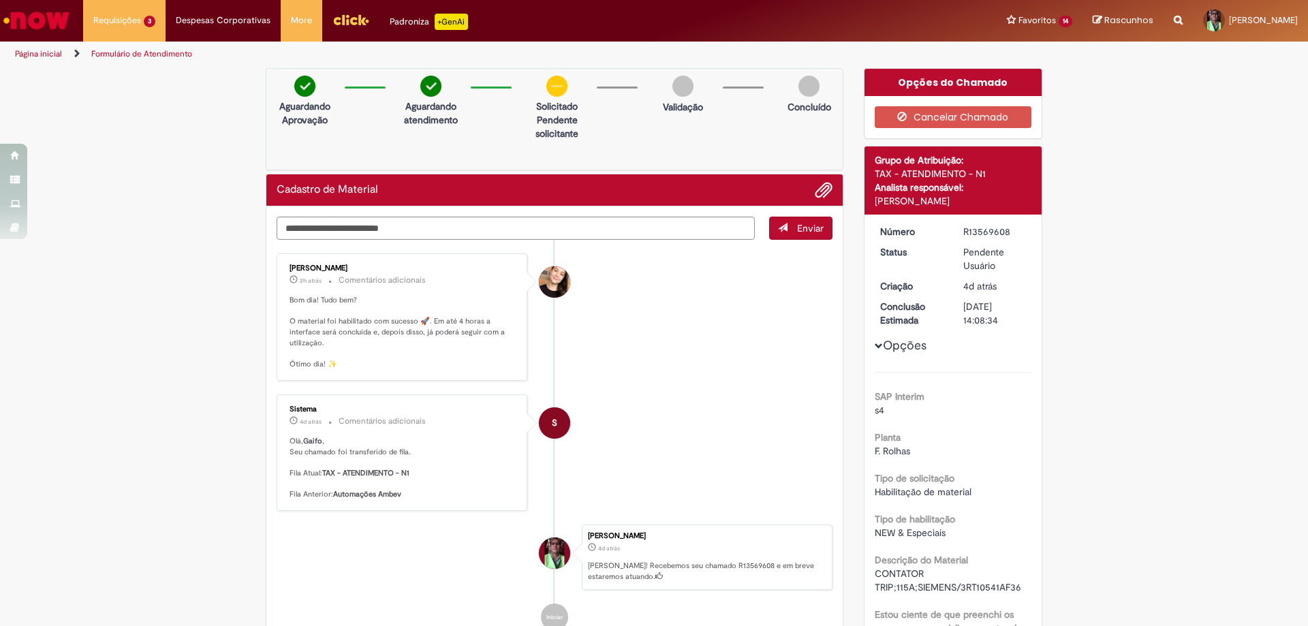  What do you see at coordinates (899, 397) in the screenshot?
I see `b: SAP Interim` at bounding box center [899, 397].